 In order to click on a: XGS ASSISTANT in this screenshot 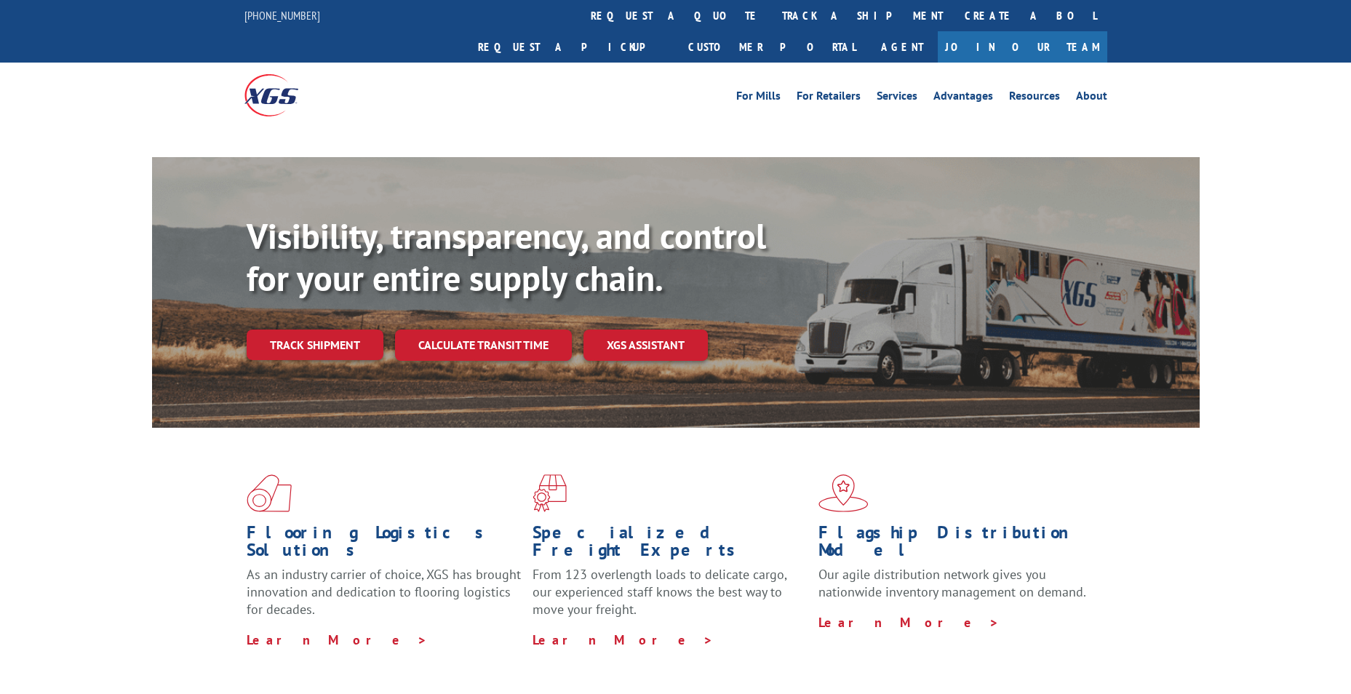, I will do `click(645, 345)`.